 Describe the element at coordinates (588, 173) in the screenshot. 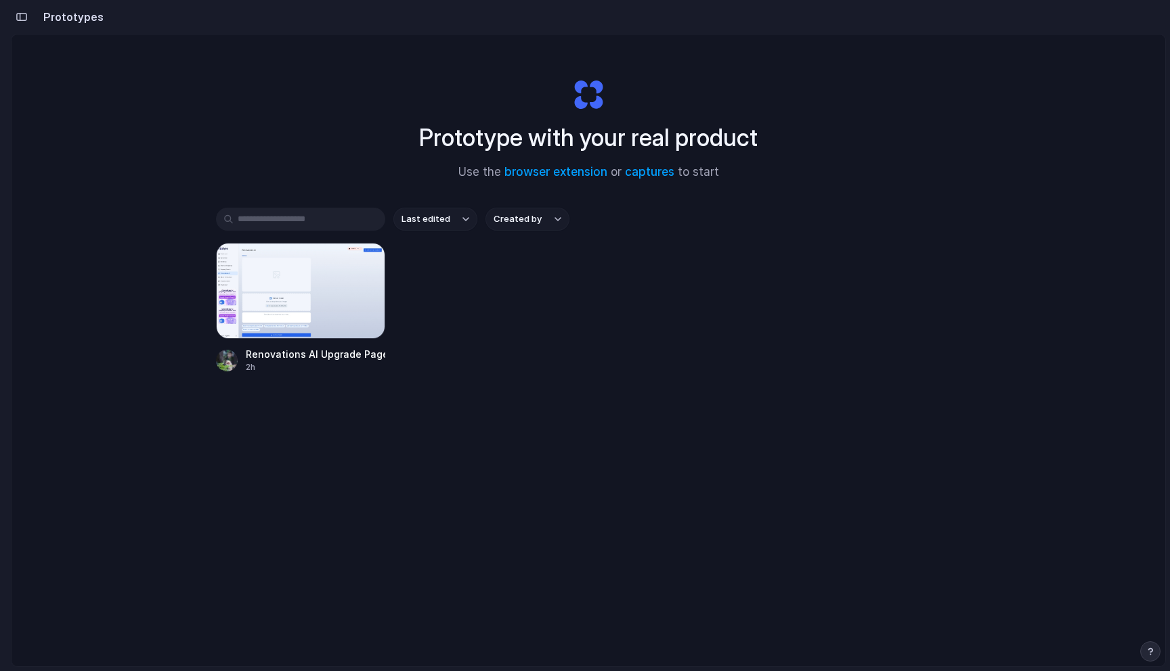

I see `span: Use the or to start` at that location.